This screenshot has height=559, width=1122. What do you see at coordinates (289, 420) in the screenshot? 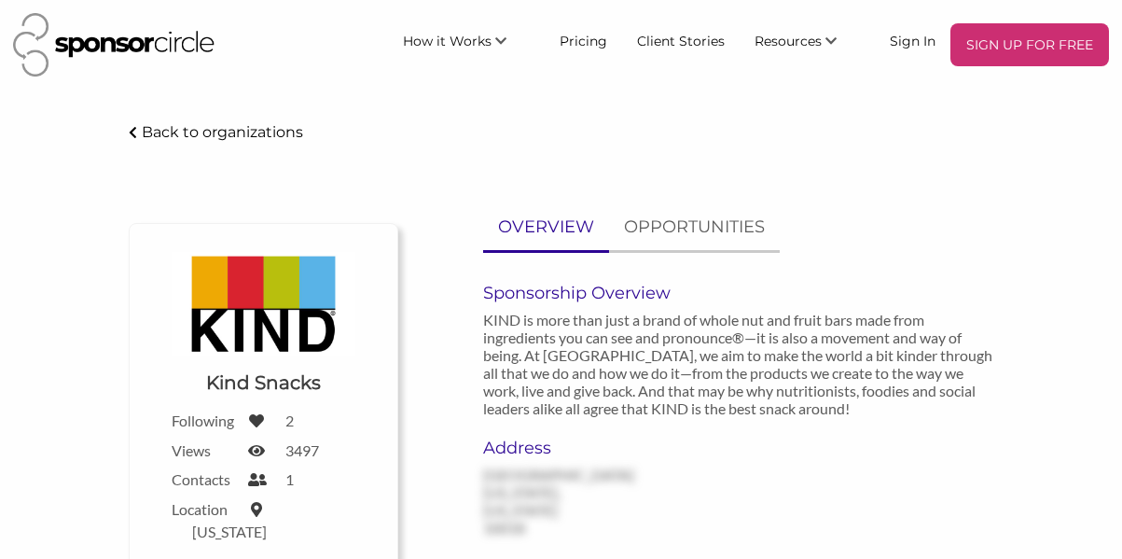
I see `label: 2` at bounding box center [289, 420].